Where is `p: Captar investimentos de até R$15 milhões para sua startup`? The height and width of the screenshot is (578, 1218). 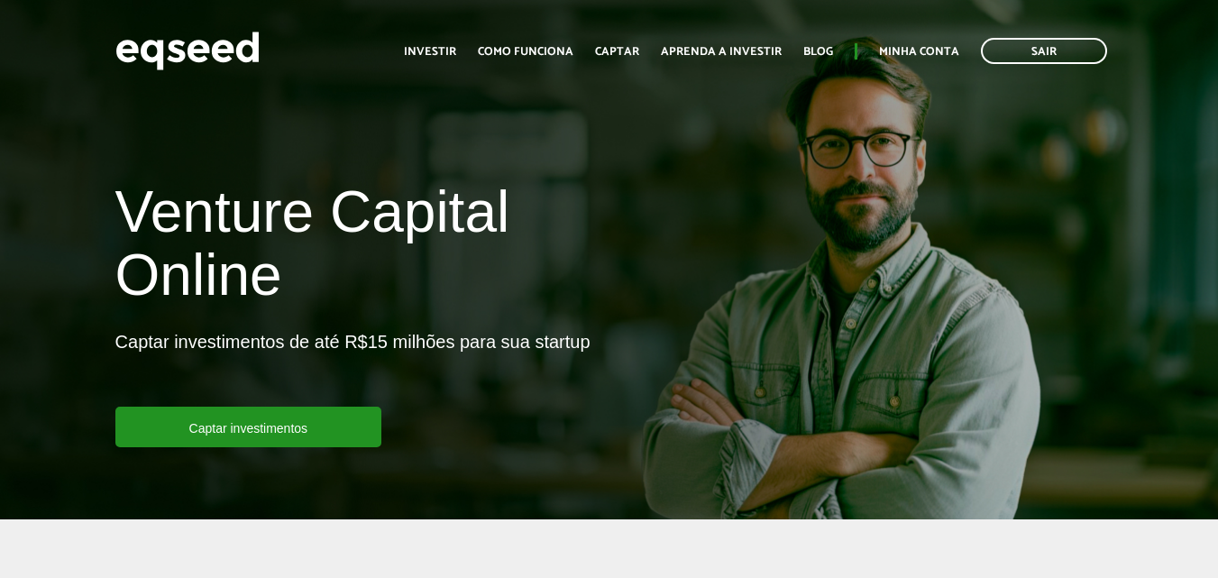 p: Captar investimentos de até R$15 milhões para sua startup is located at coordinates (353, 369).